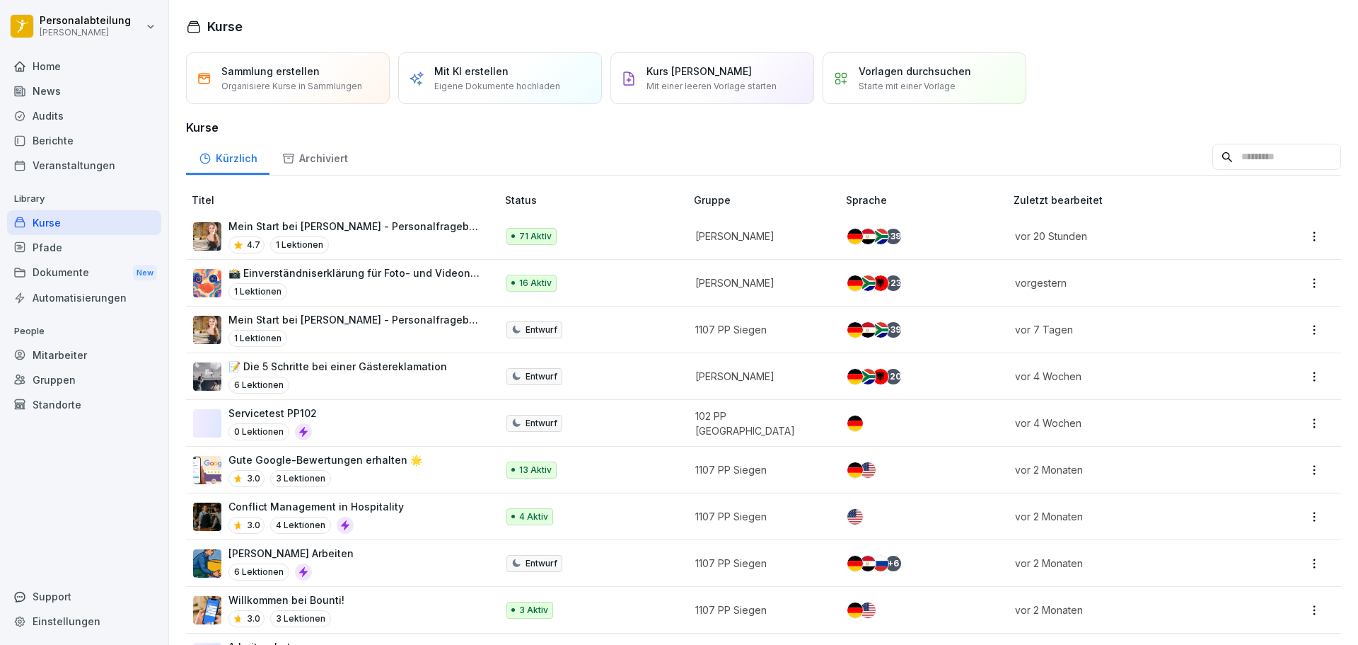 The image size is (1358, 645). Describe the element at coordinates (536, 283) in the screenshot. I see `p: 16 Aktiv` at that location.